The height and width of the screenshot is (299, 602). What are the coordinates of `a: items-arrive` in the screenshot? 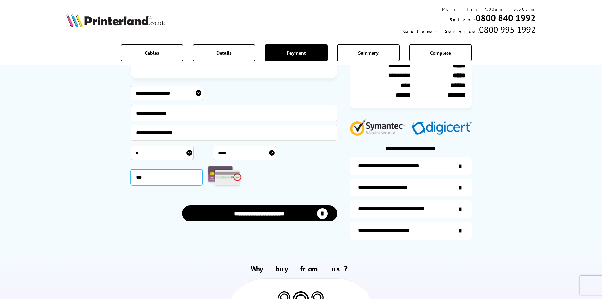 It's located at (411, 187).